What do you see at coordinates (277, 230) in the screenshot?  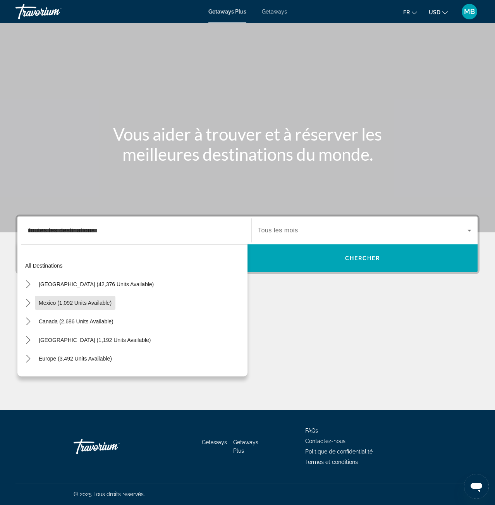 I see `span: Tous les mois` at bounding box center [277, 230].